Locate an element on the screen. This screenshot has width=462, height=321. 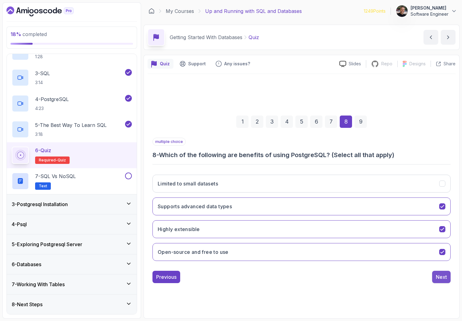
button: Limited to small datasets is located at coordinates (301, 183).